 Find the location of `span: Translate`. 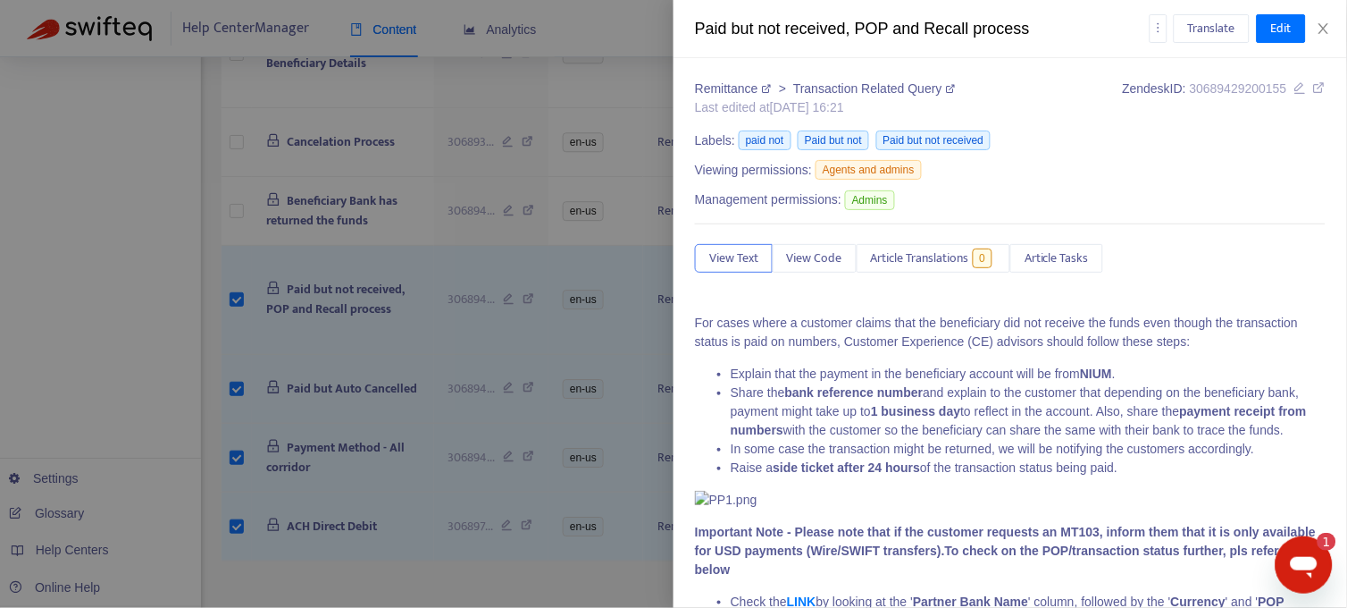

span: Translate is located at coordinates (1211, 29).